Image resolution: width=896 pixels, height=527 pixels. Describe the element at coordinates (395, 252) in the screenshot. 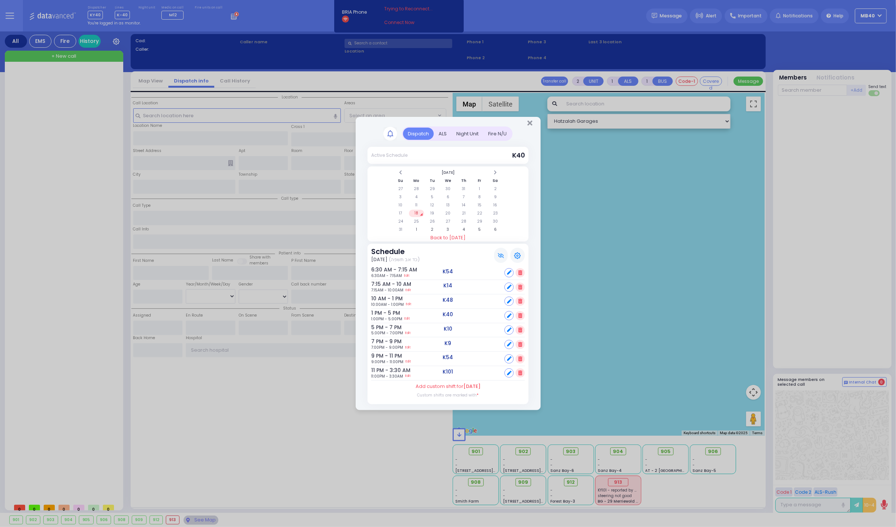

I see `h3: Schedule` at that location.